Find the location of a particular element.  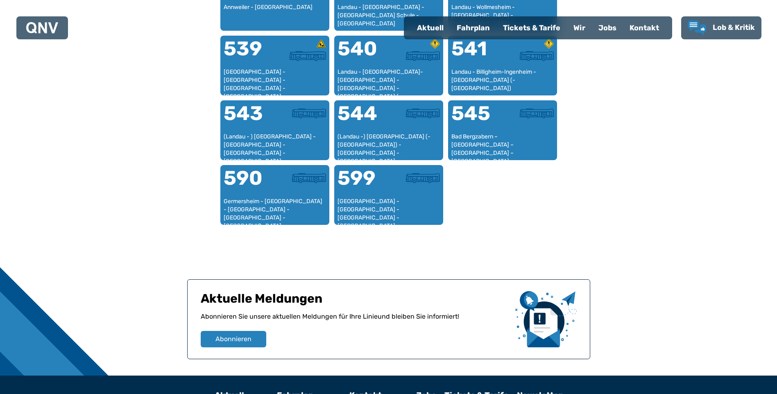

img: newsletter is located at coordinates (546, 319).